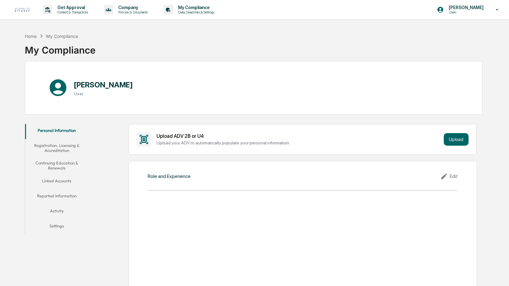 The height and width of the screenshot is (286, 509). I want to click on button: Continuing Education & Renewals, so click(57, 166).